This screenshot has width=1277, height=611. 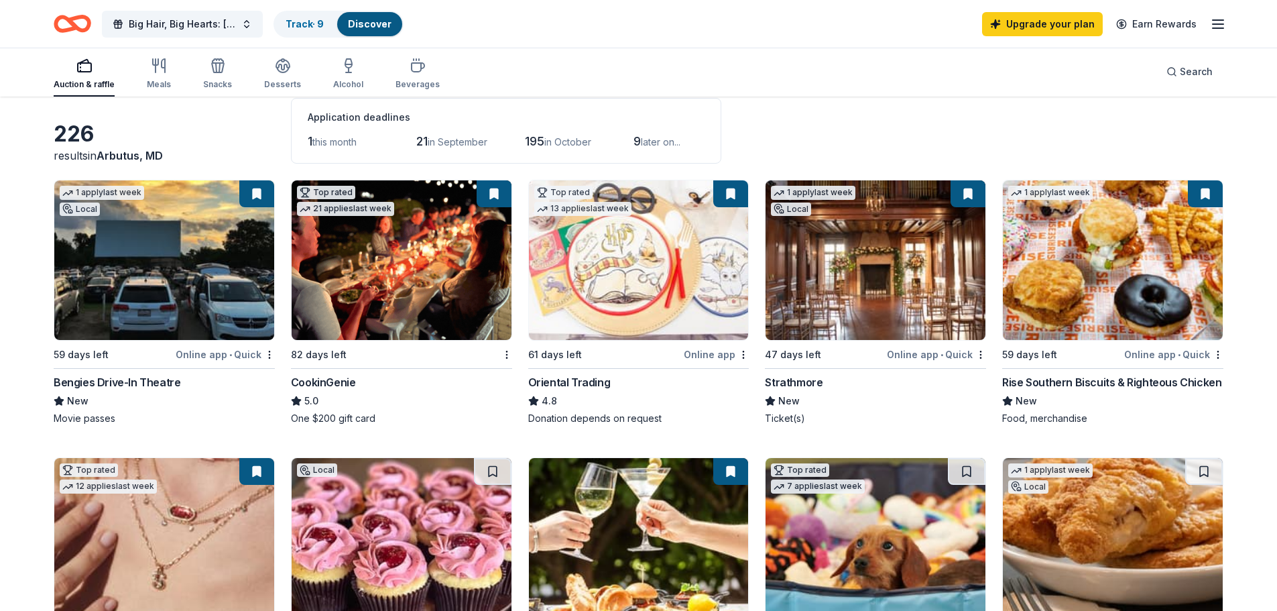 I want to click on button: Meals, so click(x=159, y=74).